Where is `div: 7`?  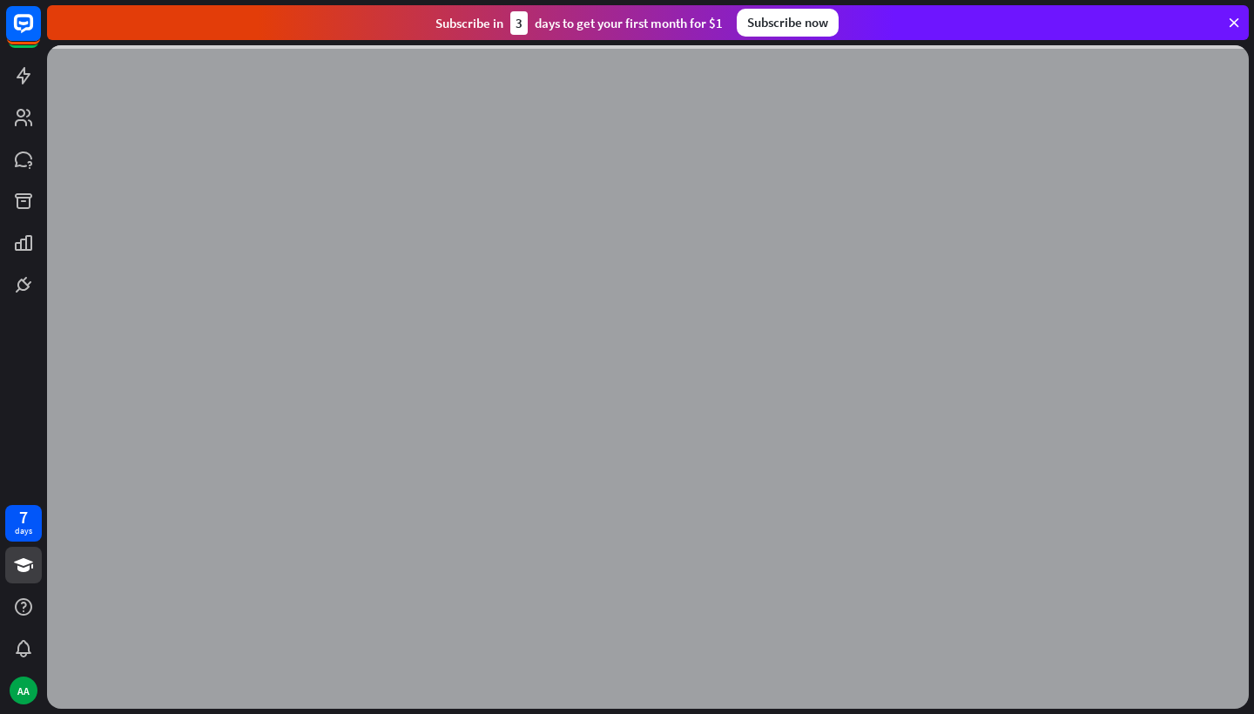
div: 7 is located at coordinates (24, 517).